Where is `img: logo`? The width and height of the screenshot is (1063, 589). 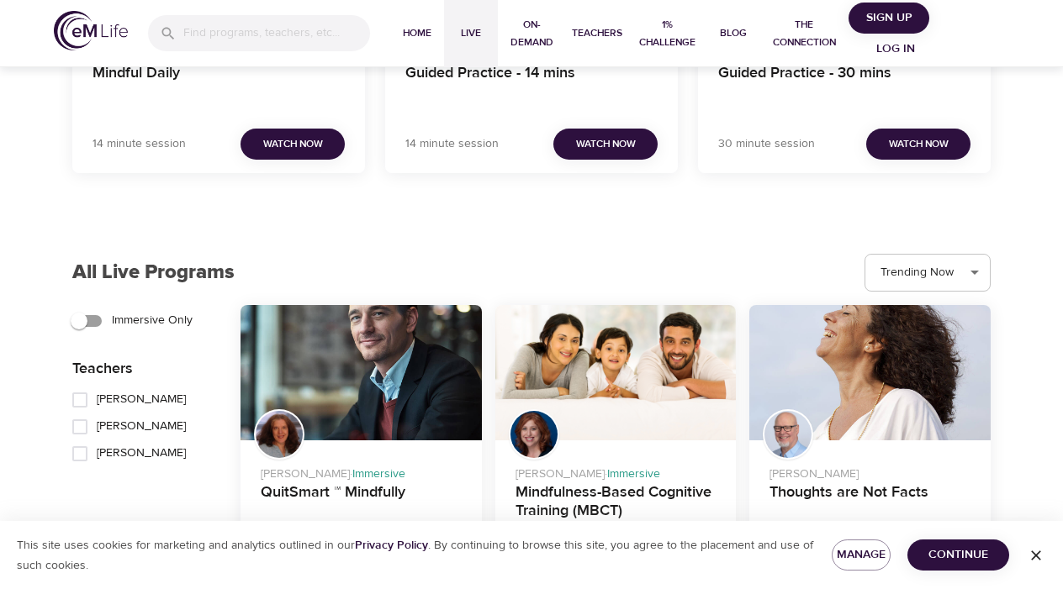 img: logo is located at coordinates (91, 30).